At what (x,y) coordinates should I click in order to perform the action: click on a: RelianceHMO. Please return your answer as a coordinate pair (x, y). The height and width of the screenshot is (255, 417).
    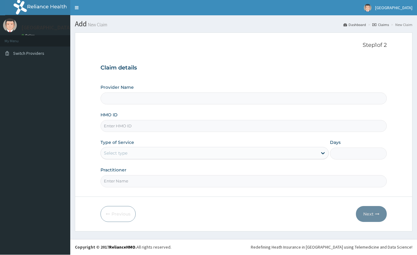
    Looking at the image, I should click on (122, 247).